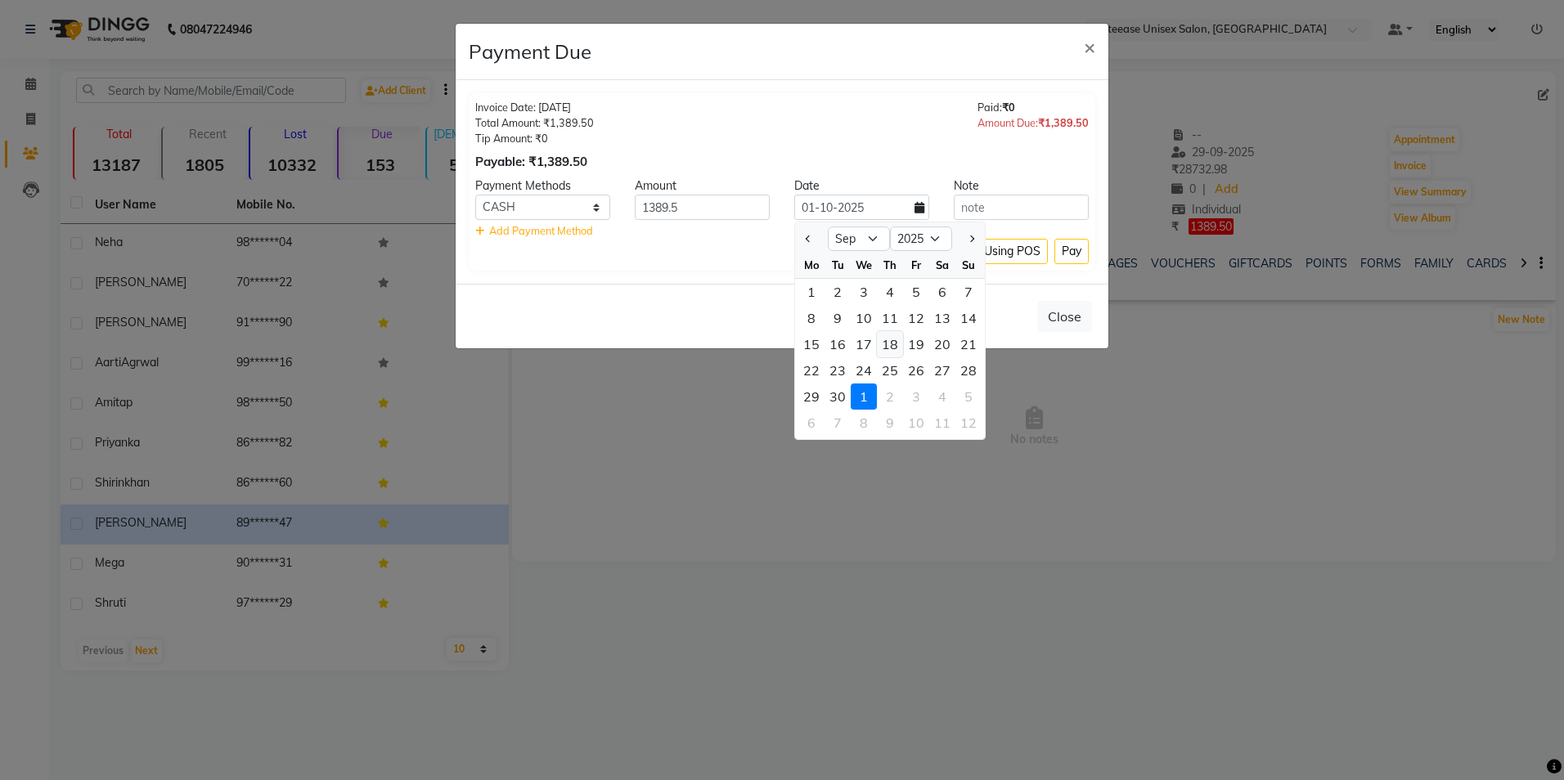 Image resolution: width=1564 pixels, height=780 pixels. What do you see at coordinates (921, 239) in the screenshot?
I see `select: Select year` at bounding box center [921, 239].